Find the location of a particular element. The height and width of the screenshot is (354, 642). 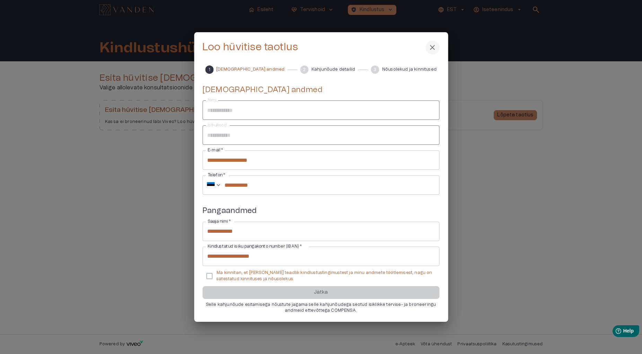

h5: Pangaandmed is located at coordinates (321, 211).